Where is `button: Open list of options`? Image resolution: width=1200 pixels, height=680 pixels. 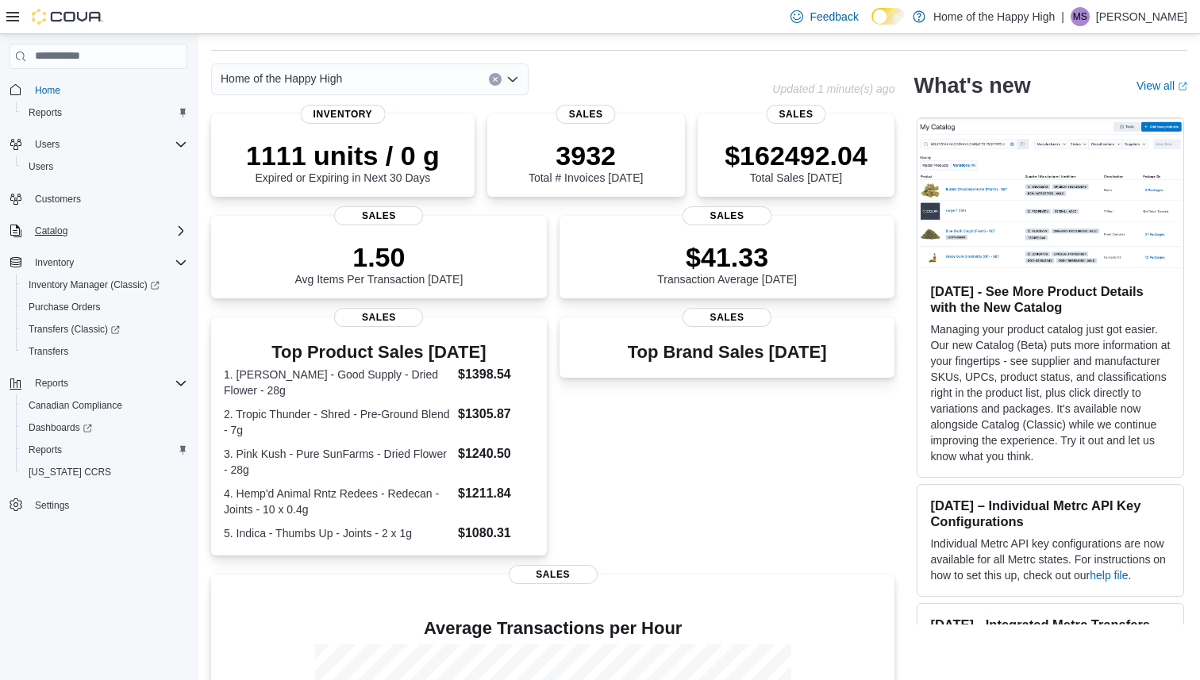 button: Open list of options is located at coordinates (513, 79).